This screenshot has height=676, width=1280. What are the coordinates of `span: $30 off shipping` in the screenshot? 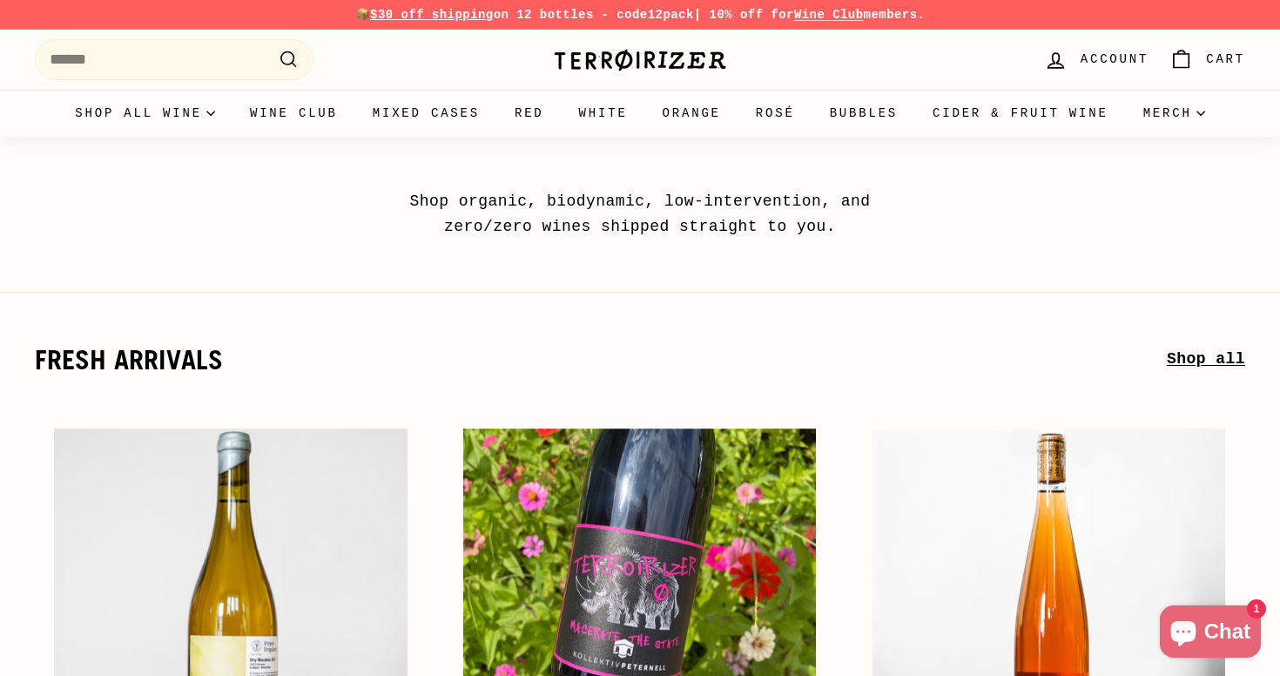 It's located at (432, 15).